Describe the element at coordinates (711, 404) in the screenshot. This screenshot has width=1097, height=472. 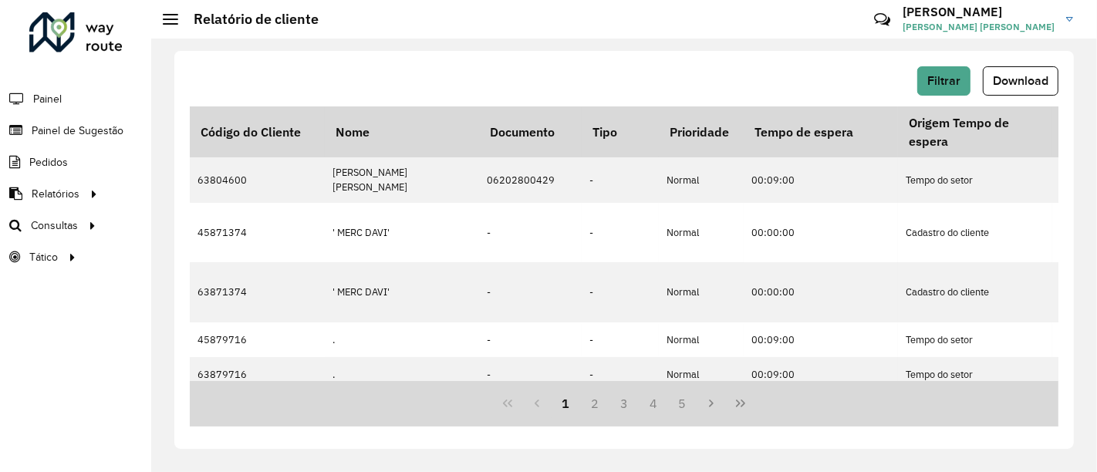
I see `button: Next Page` at that location.